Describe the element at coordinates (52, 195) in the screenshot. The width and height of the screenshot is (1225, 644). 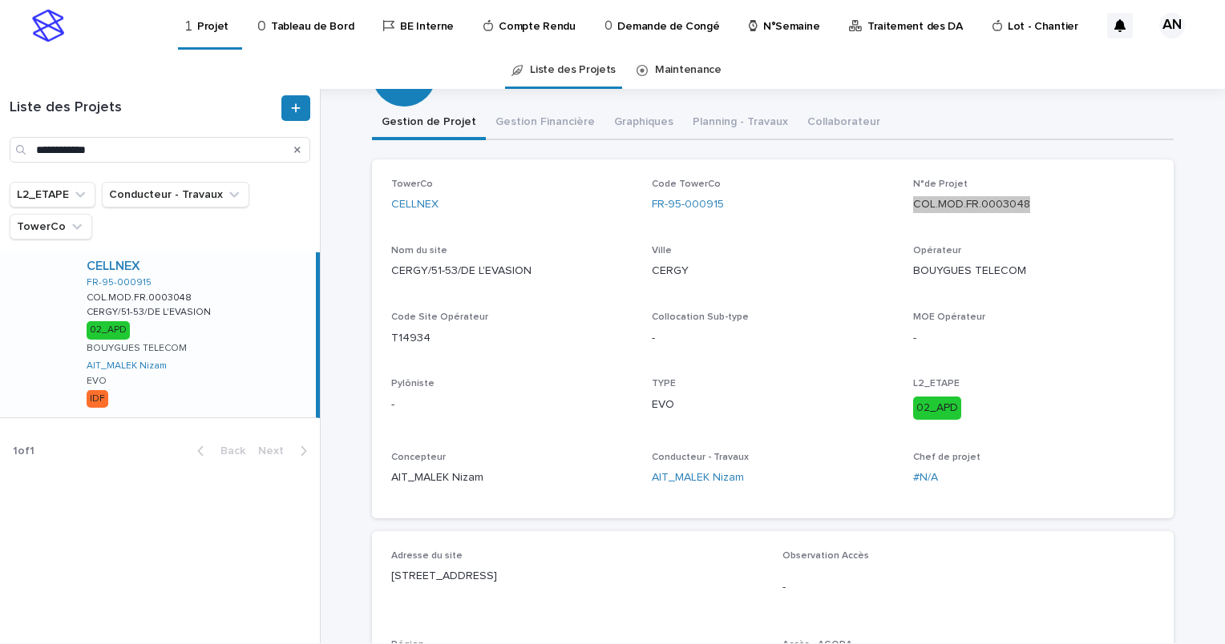
I see `button: L2_ETAPE` at that location.